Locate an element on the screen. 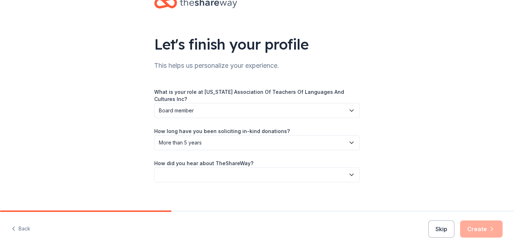  button: Back is located at coordinates (21, 229).